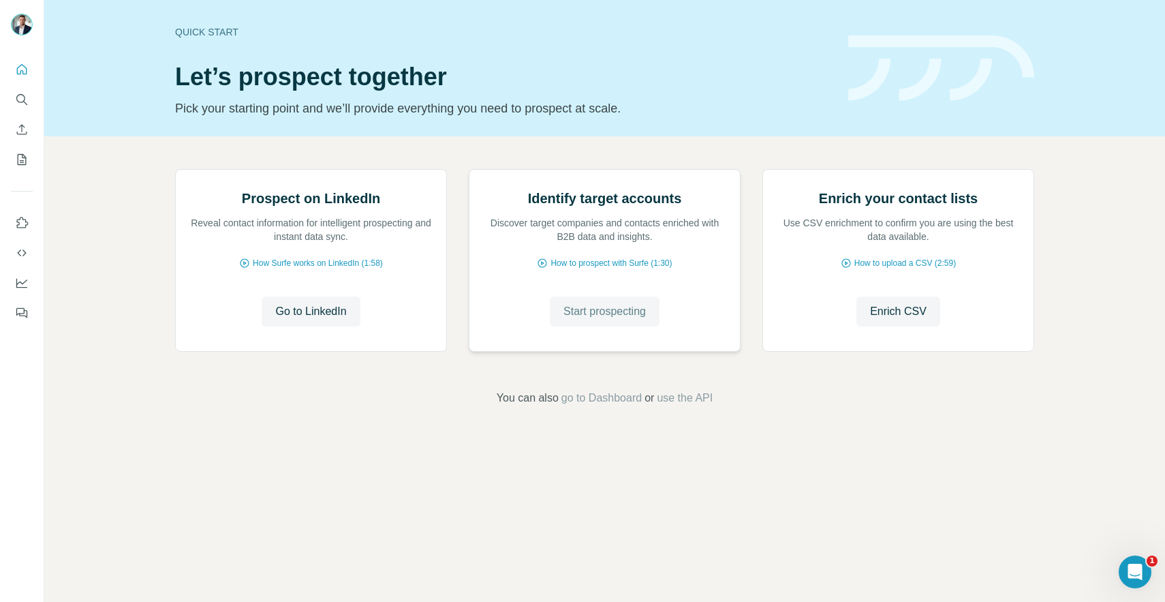 The image size is (1165, 602). Describe the element at coordinates (604, 311) in the screenshot. I see `button: Start prospecting` at that location.